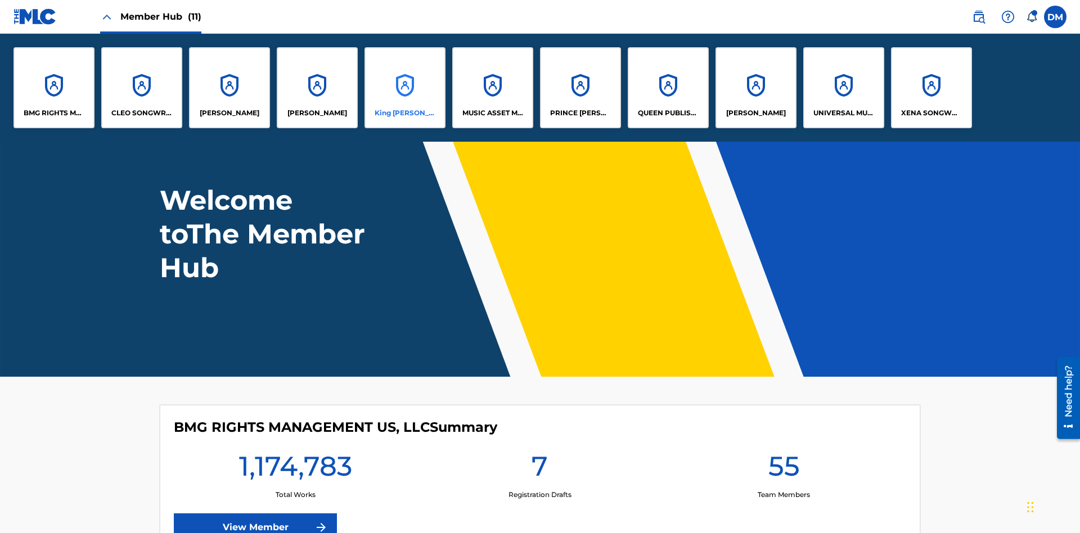 The image size is (1080, 533). Describe the element at coordinates (931, 88) in the screenshot. I see `a: AccountsXENA SONGWRITER` at that location.